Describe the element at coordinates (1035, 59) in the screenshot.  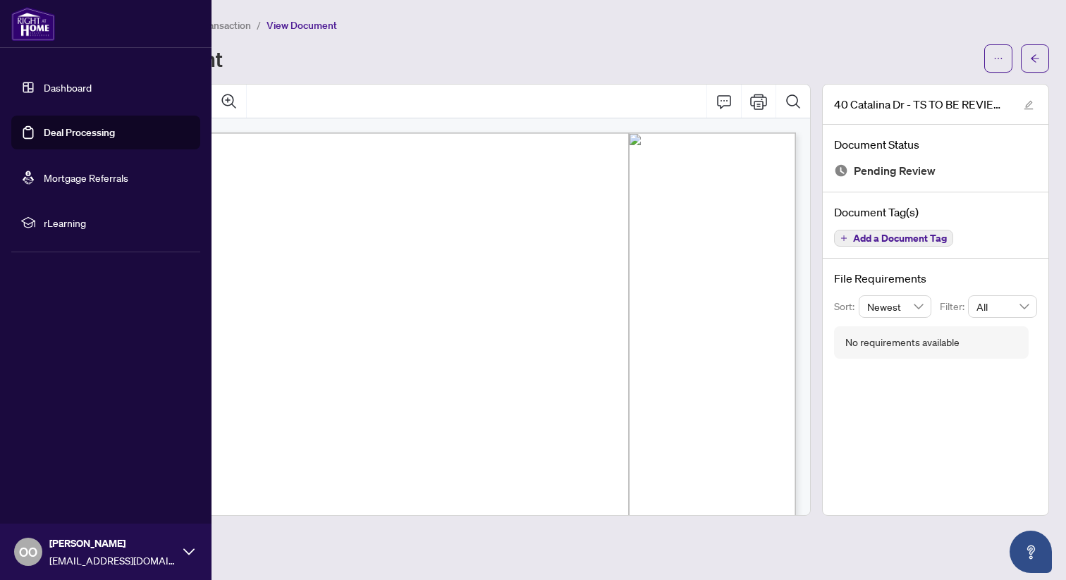
I see `span: arrow-left` at that location.